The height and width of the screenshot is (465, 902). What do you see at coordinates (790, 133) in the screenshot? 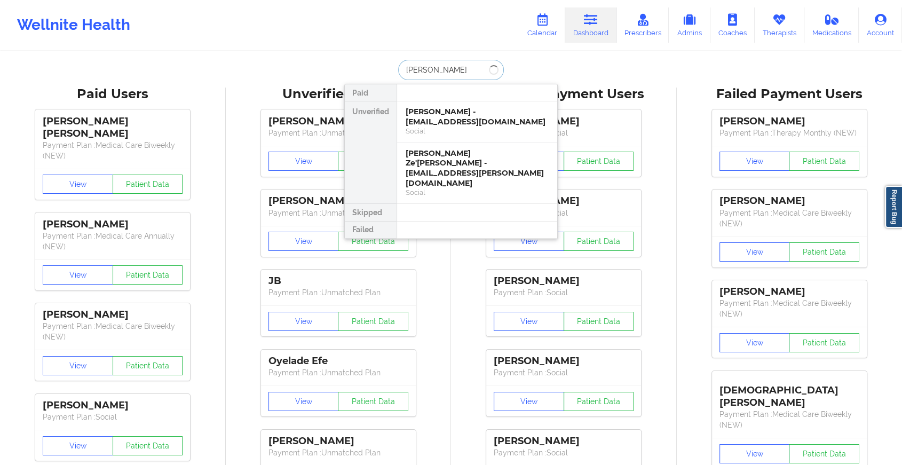
I see `p: Payment Plan : Therapy Monthly (NEW)` at bounding box center [790, 133].